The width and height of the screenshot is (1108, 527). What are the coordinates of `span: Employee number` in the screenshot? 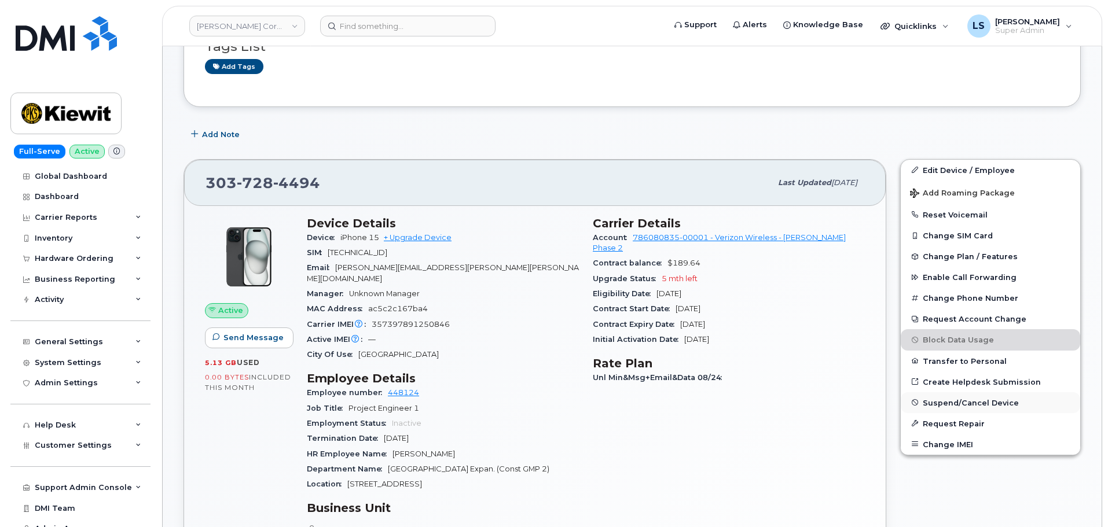 It's located at (347, 393).